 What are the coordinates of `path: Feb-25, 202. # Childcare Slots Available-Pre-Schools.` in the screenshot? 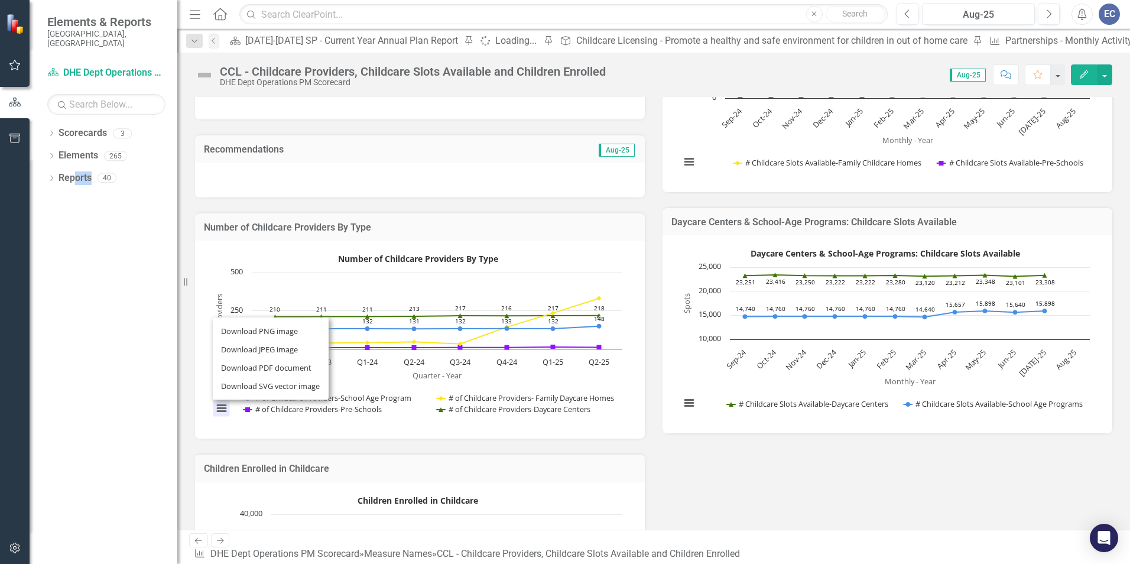 It's located at (893, 95).